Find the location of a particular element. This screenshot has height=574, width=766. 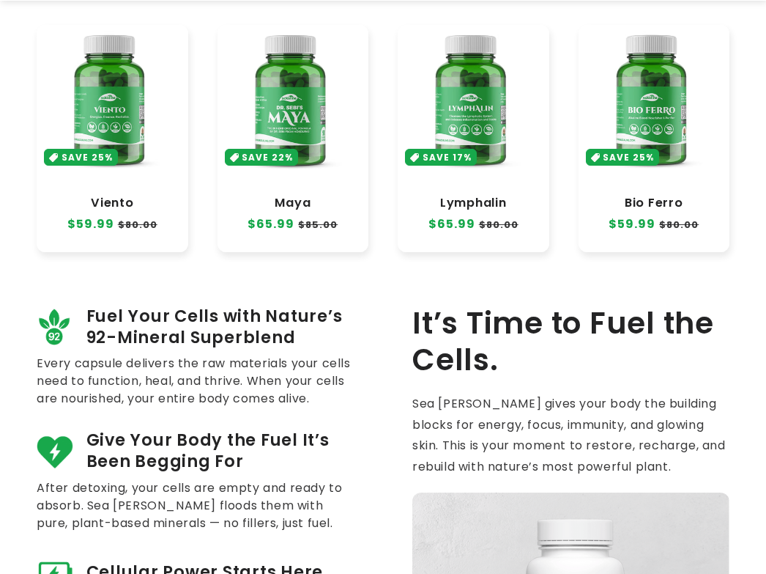

h2: It’s Time to Fuel the Cells. is located at coordinates (571, 341).